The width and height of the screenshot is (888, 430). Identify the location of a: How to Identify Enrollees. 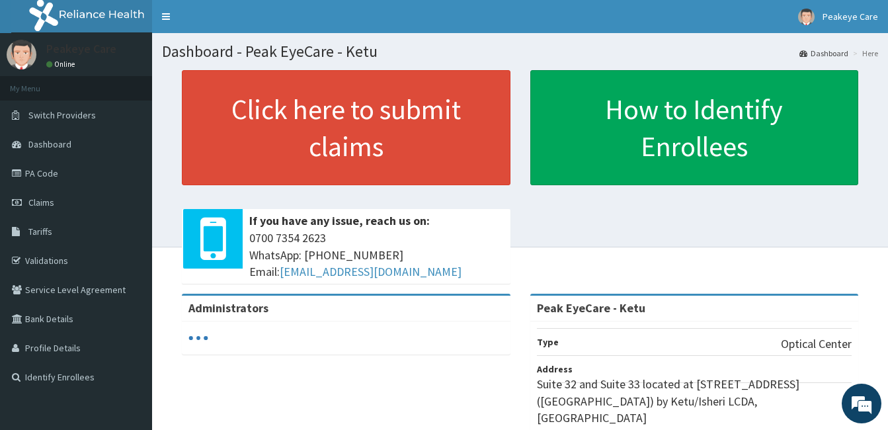
(694, 128).